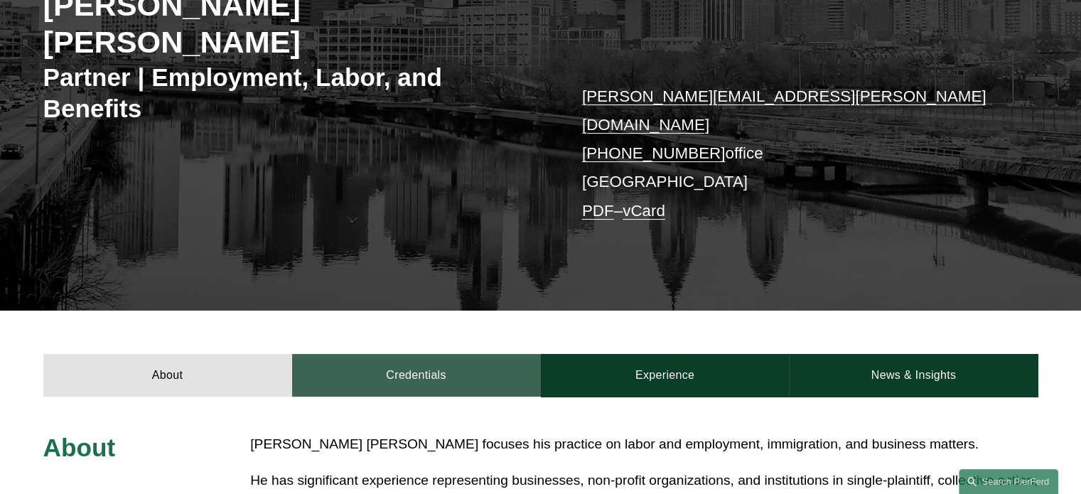 The image size is (1081, 494). What do you see at coordinates (598, 210) in the screenshot?
I see `a: PDF` at bounding box center [598, 210].